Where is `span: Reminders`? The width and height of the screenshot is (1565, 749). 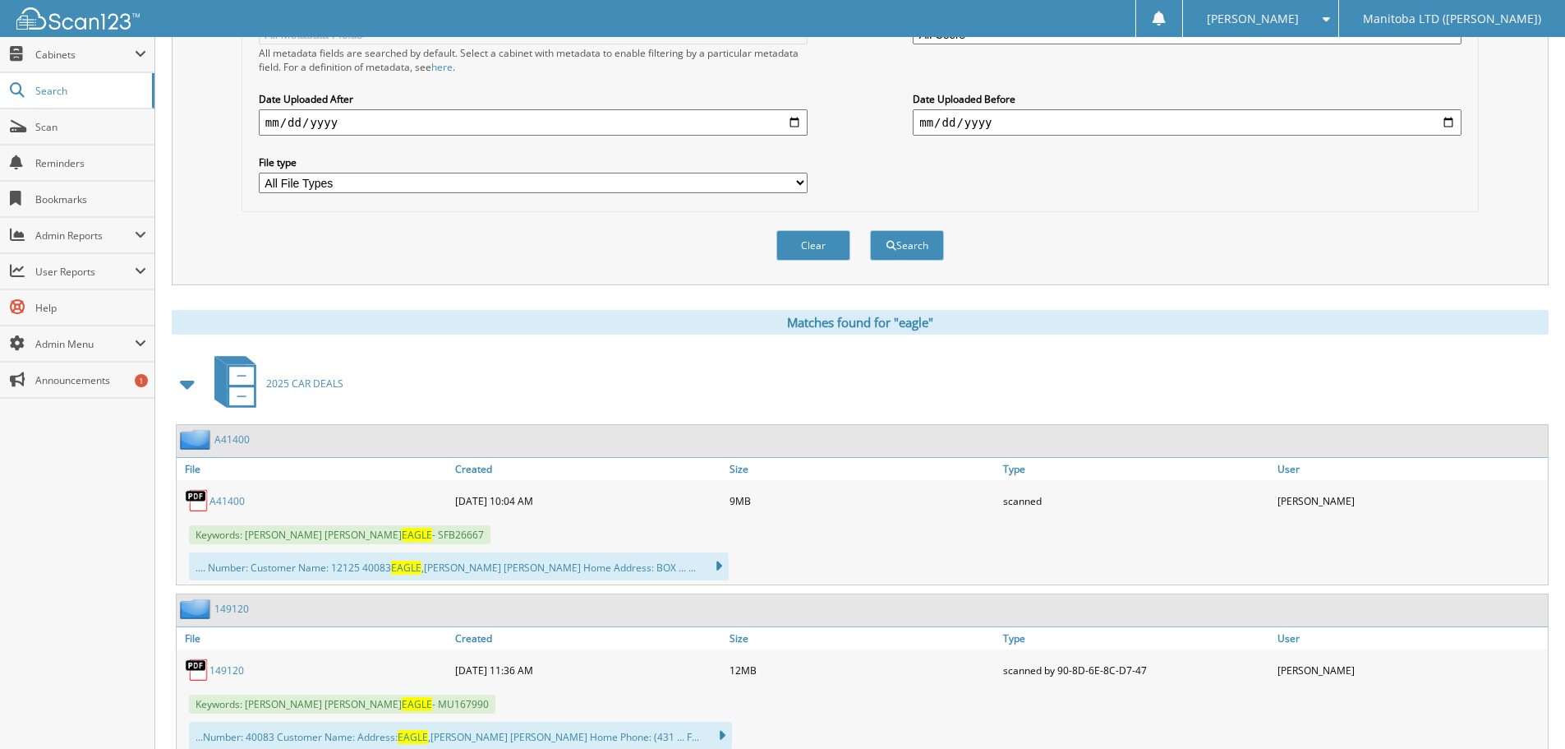
span: Reminders is located at coordinates (90, 163).